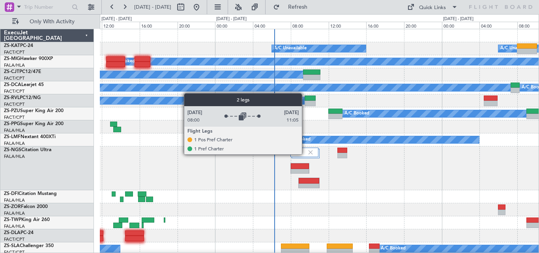 Image resolution: width=539 pixels, height=253 pixels. Describe the element at coordinates (310, 25) in the screenshot. I see `div: 08:00` at that location.